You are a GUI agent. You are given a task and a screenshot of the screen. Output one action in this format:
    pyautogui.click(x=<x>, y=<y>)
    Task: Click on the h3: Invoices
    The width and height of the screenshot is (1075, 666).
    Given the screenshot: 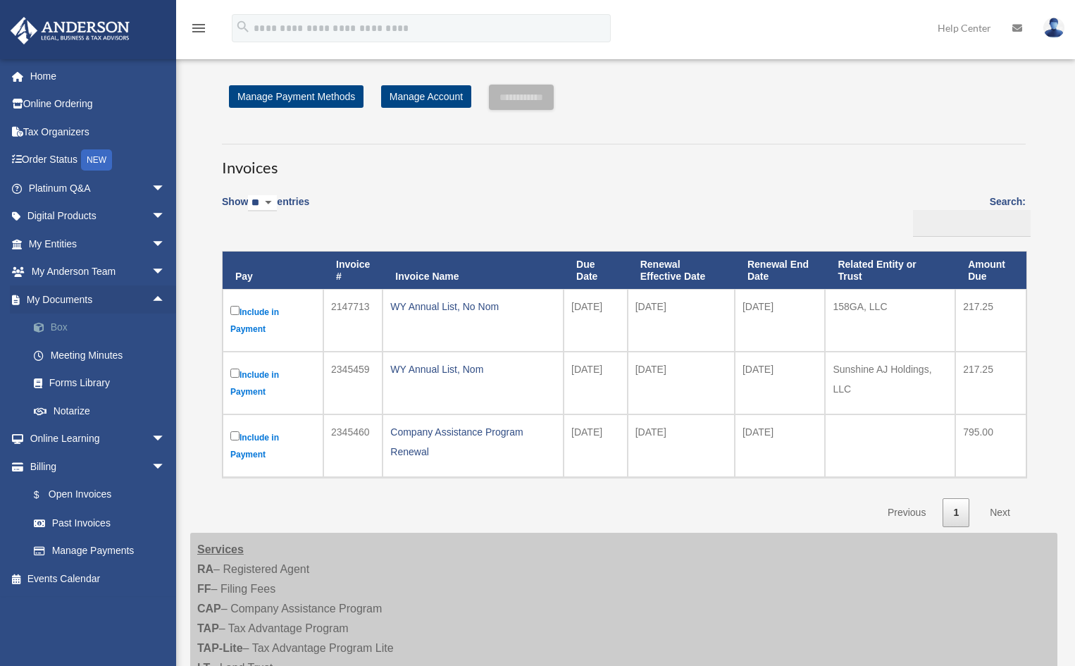 What is the action you would take?
    pyautogui.click(x=623, y=161)
    